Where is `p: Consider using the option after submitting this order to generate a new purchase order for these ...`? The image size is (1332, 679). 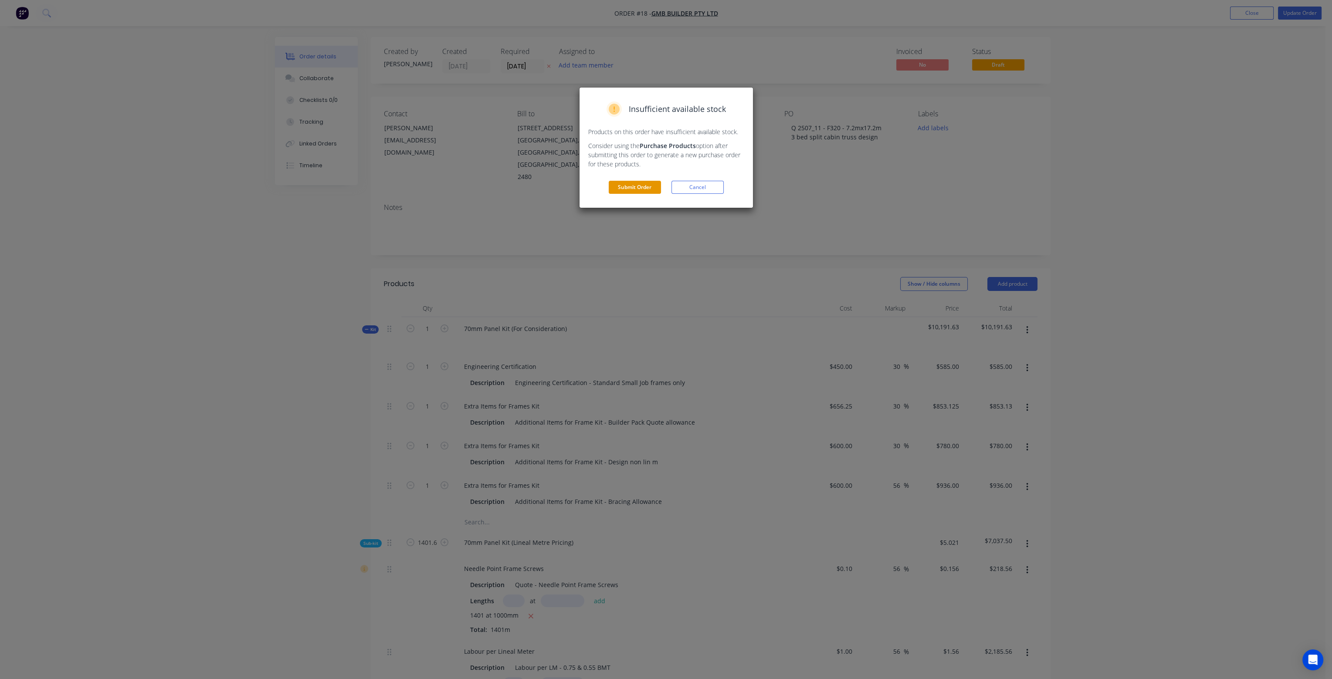 p: Consider using the option after submitting this order to generate a new purchase order for these ... is located at coordinates (666, 155).